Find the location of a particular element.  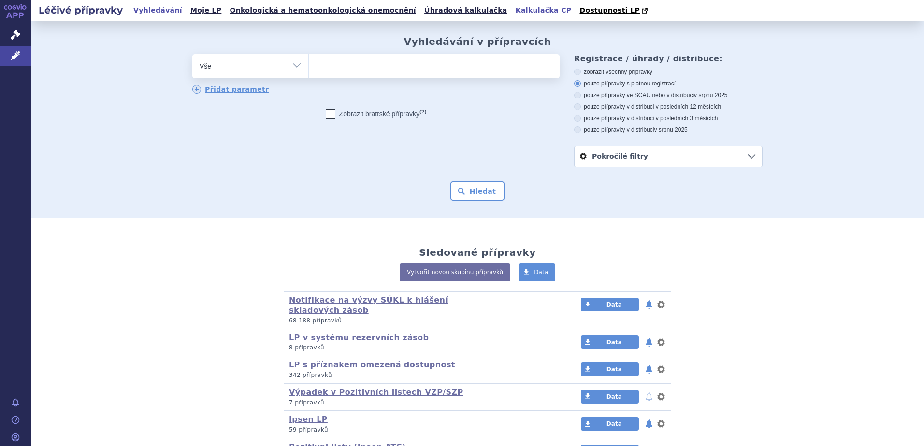

label: pouze přípravky v distribuci v posledních 12 měsících is located at coordinates (668, 107).